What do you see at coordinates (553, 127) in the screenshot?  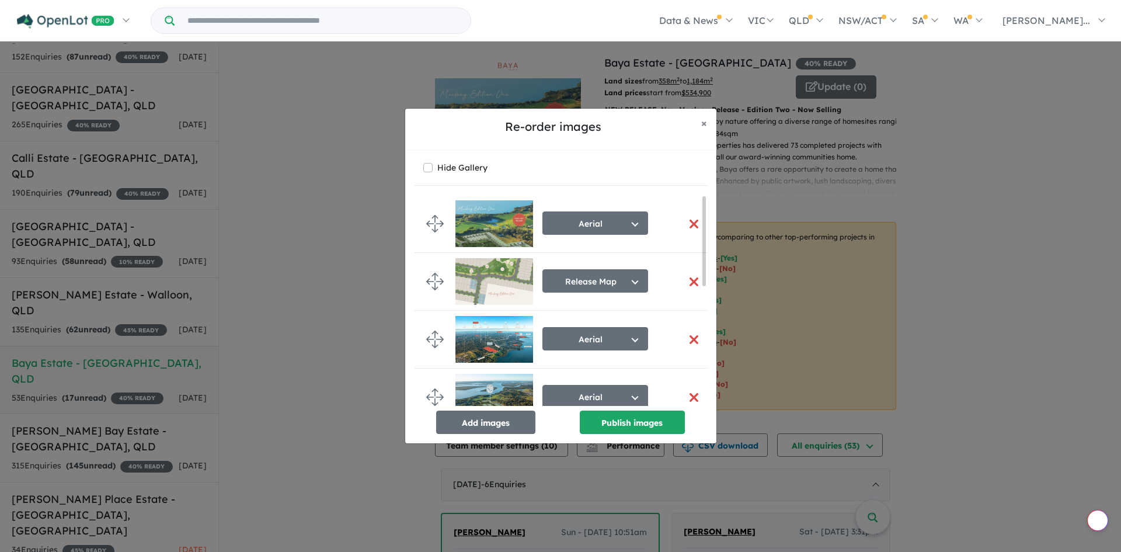 I see `h5: Re-order images` at bounding box center [553, 127].